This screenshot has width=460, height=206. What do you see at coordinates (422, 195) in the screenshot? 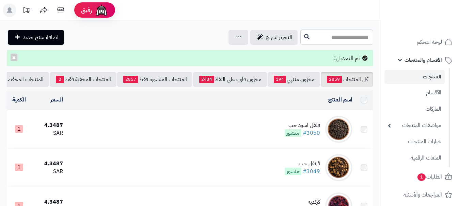
I see `span: المراجعات والأسئلة` at bounding box center [422, 195].